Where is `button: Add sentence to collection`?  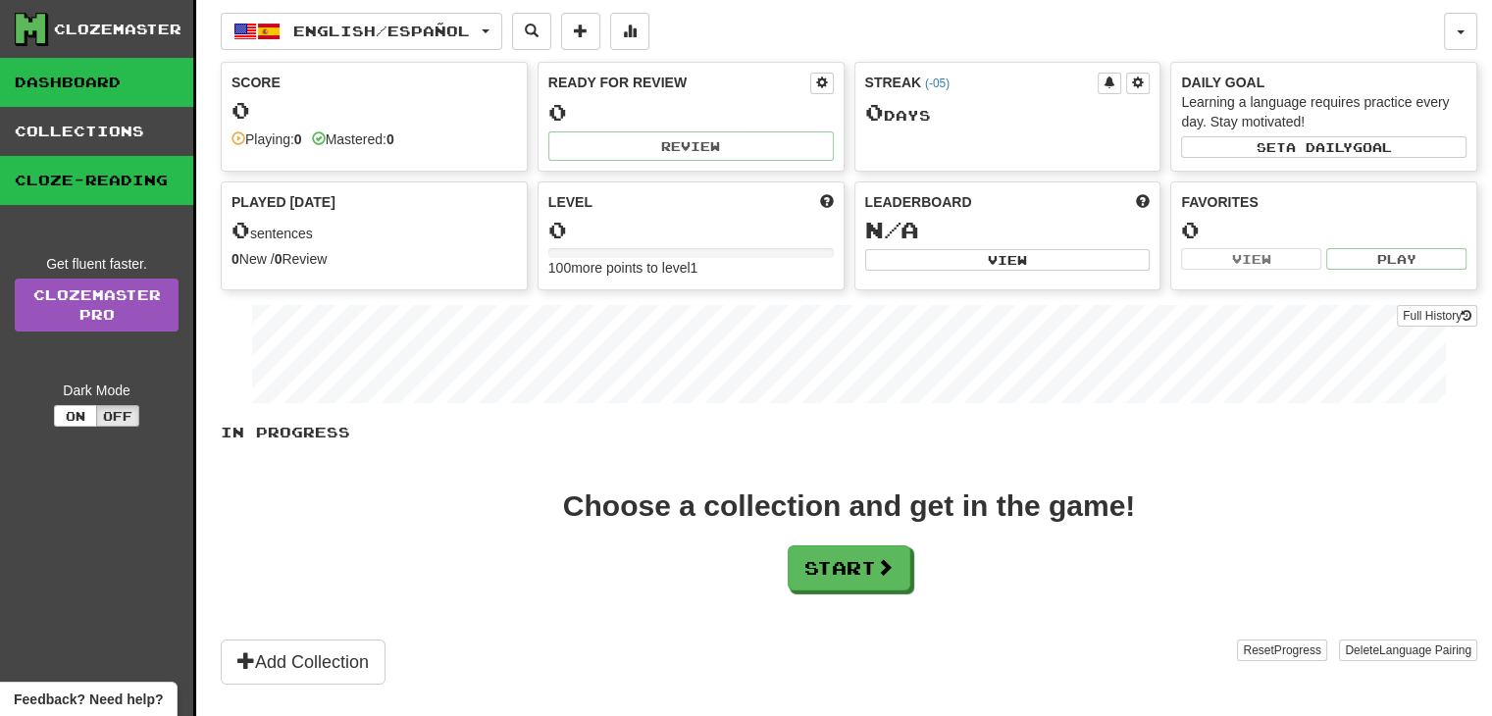
button: Add sentence to collection is located at coordinates (581, 31).